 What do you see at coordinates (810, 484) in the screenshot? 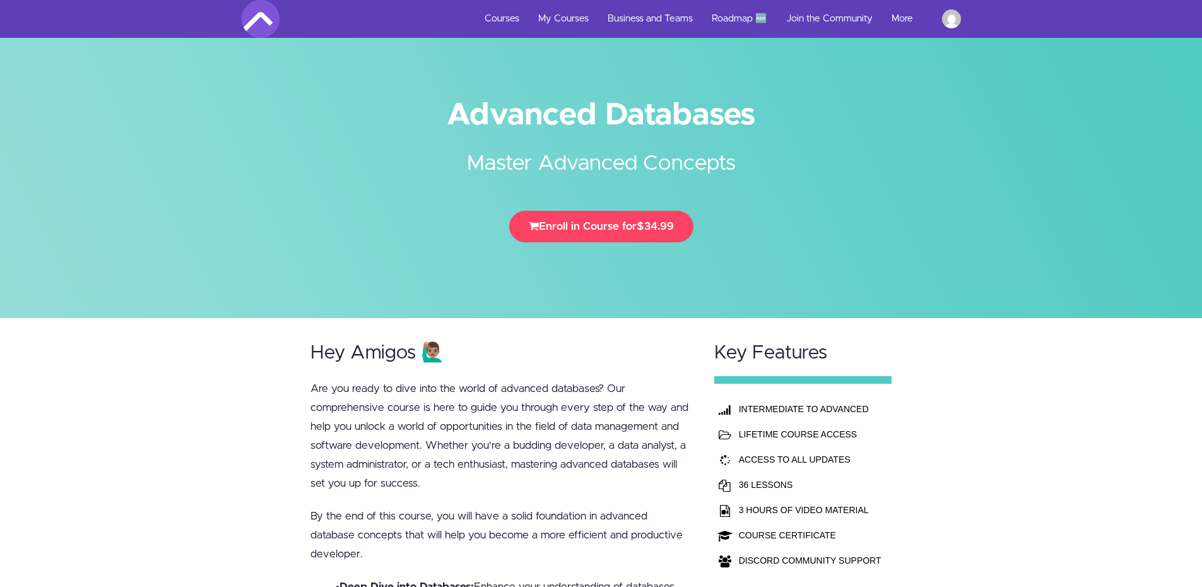
I see `td: 36 LESSONS` at bounding box center [810, 484].